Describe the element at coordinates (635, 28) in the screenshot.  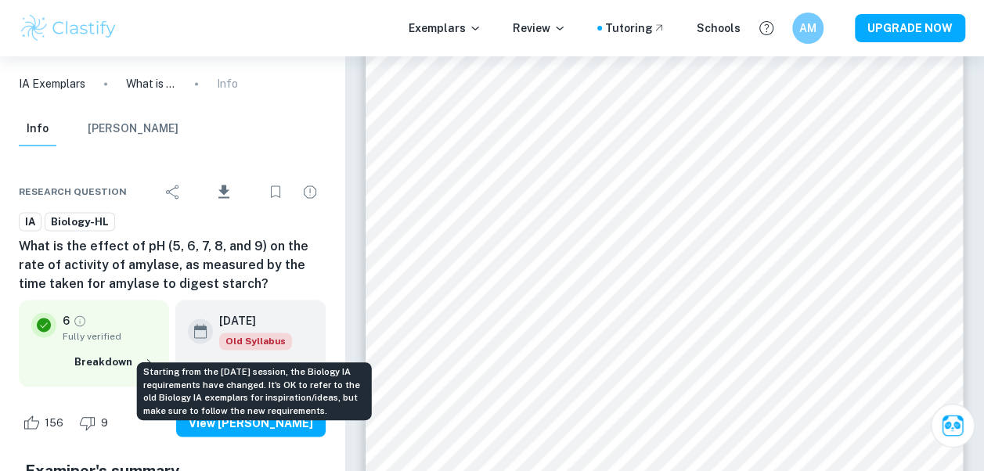
I see `div: Tutoring` at that location.